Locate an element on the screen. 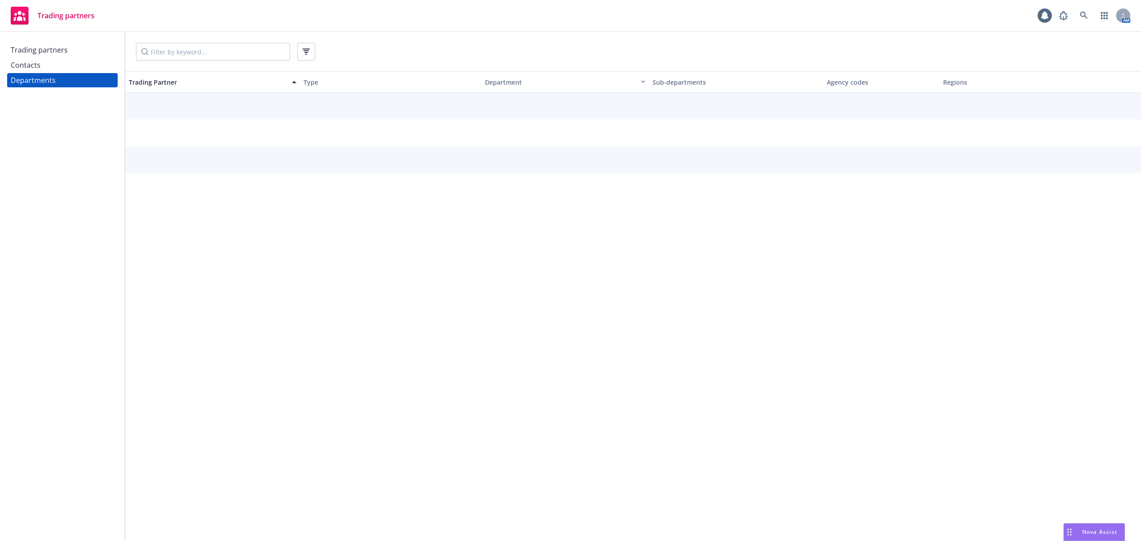 The width and height of the screenshot is (1141, 541). button: Regions is located at coordinates (1027, 82).